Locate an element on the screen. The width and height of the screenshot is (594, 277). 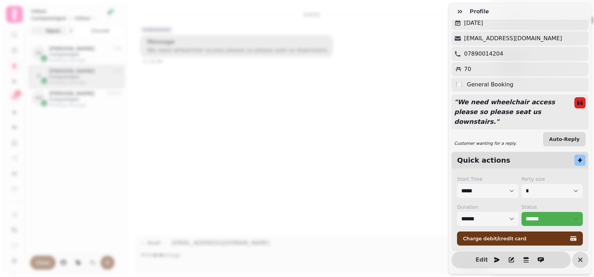
span: Charge debit/credit card is located at coordinates (515, 239).